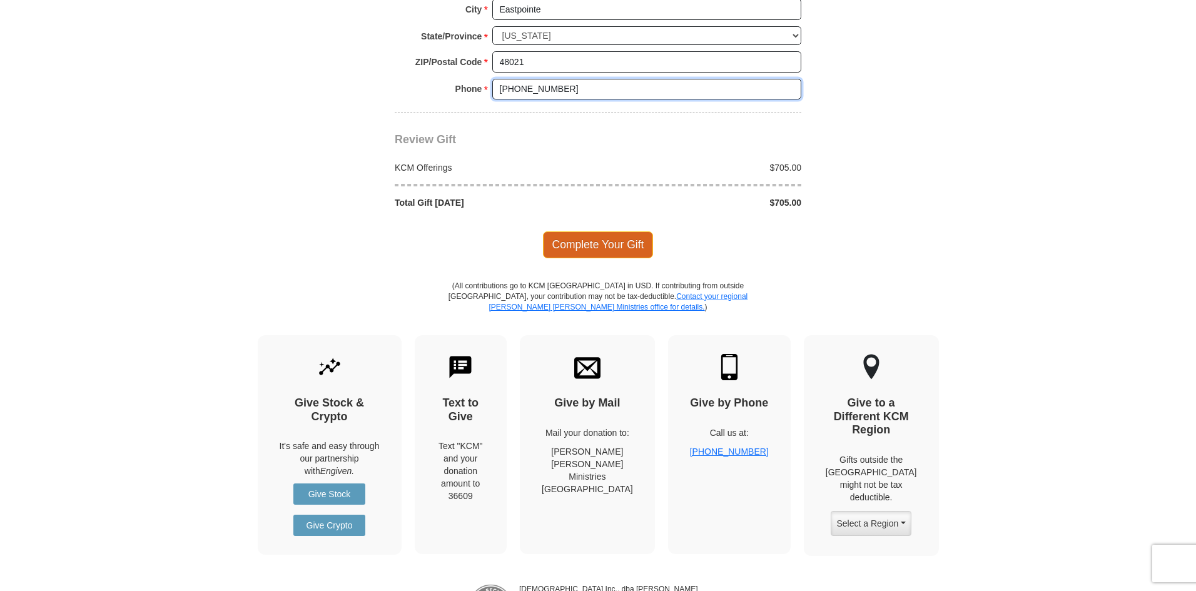 The width and height of the screenshot is (1196, 591). What do you see at coordinates (468, 89) in the screenshot?
I see `strong: Phone` at bounding box center [468, 89].